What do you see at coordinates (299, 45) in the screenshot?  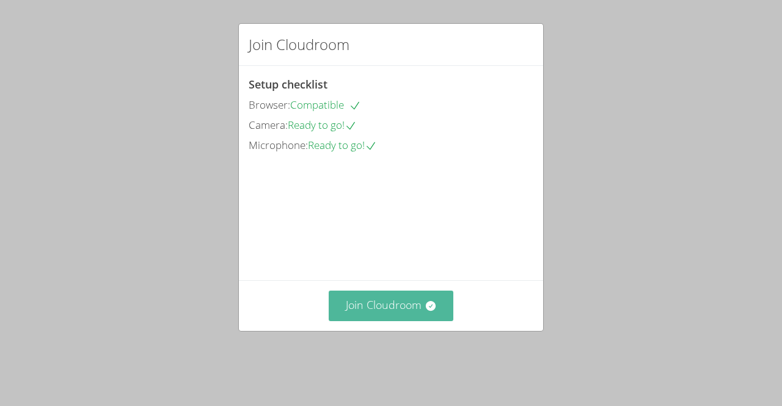 I see `h2: Join Cloudroom` at bounding box center [299, 45].